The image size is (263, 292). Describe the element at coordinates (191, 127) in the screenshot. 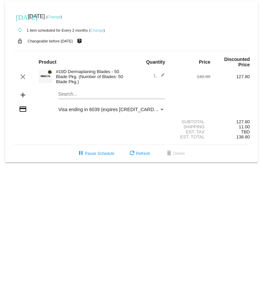

I see `div: Shipping` at that location.